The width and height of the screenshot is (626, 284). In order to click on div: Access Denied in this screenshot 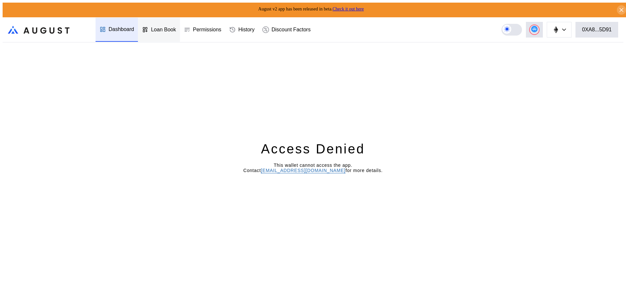, I will do `click(313, 149)`.